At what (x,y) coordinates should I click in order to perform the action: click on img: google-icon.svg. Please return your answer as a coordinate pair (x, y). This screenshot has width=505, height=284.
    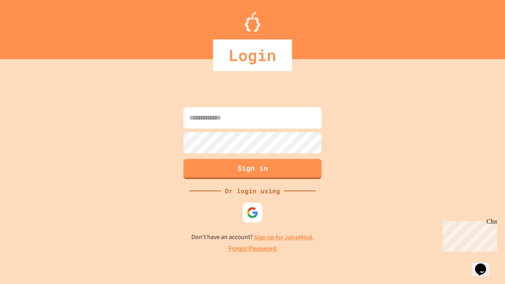
    Looking at the image, I should click on (253, 213).